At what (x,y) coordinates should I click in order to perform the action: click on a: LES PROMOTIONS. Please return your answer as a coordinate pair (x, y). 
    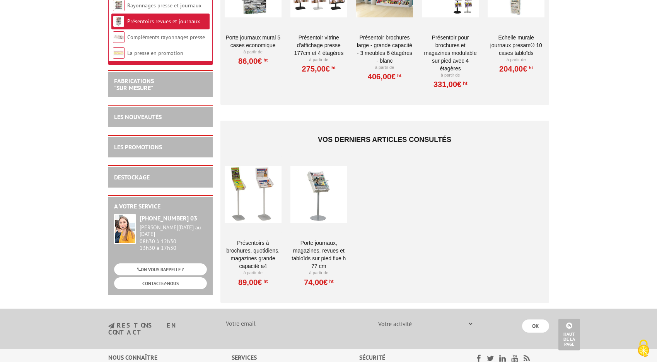
    Looking at the image, I should click on (138, 147).